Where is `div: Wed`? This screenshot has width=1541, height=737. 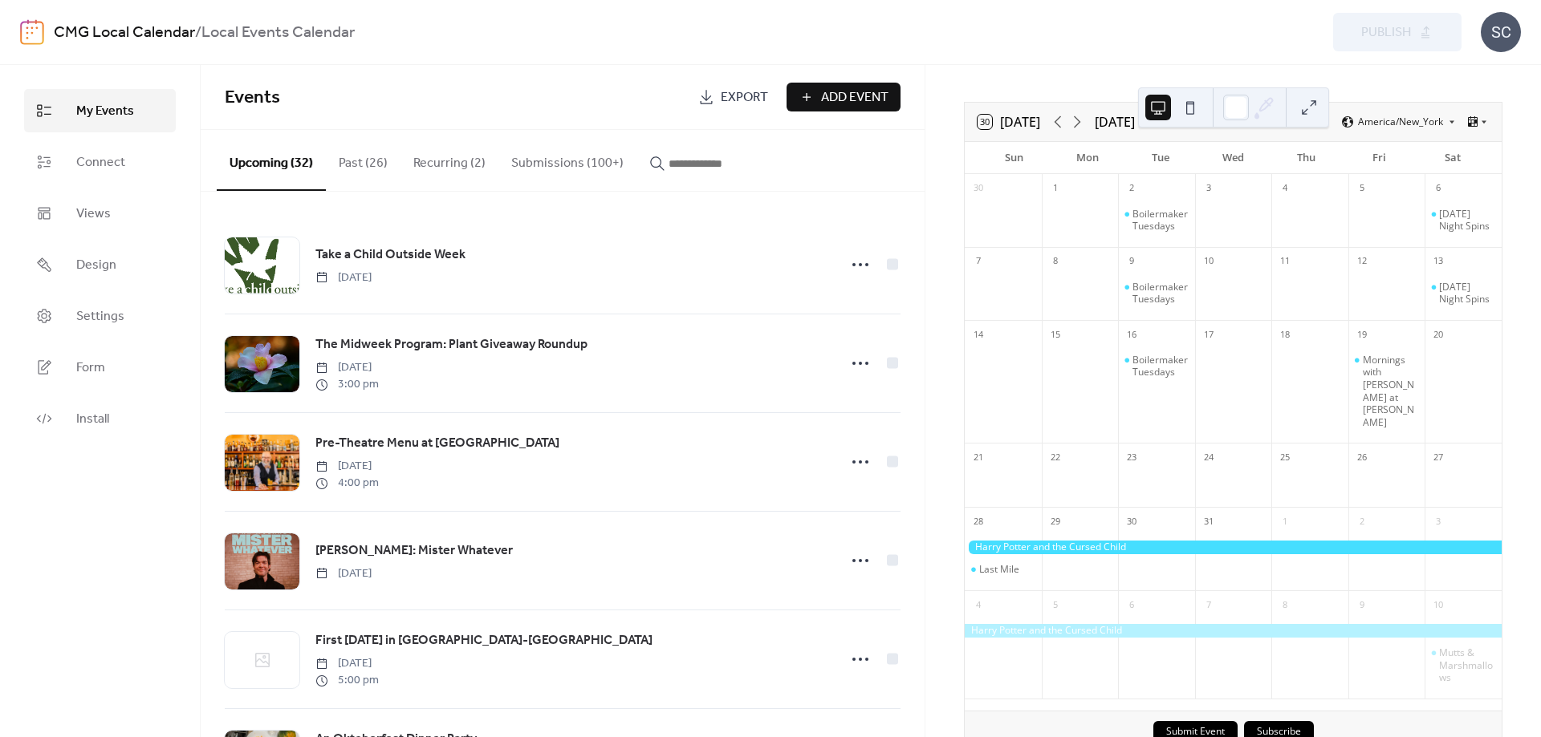
div: Wed is located at coordinates (1233, 158).